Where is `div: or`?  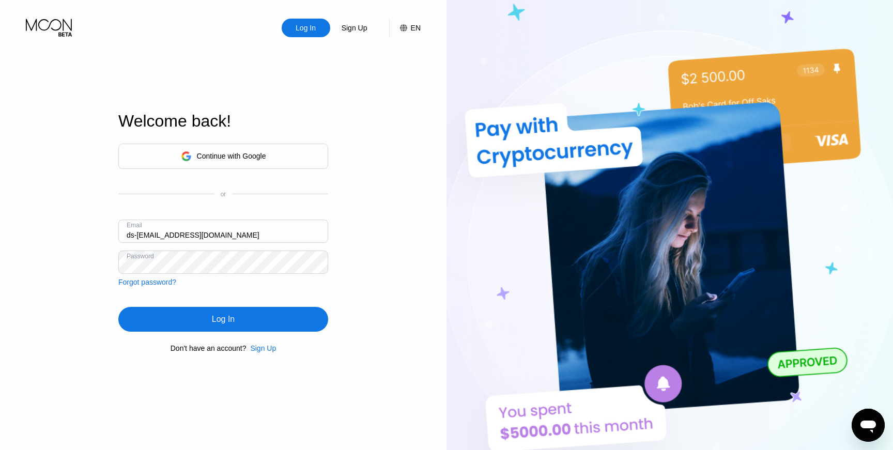 div: or is located at coordinates (223, 194).